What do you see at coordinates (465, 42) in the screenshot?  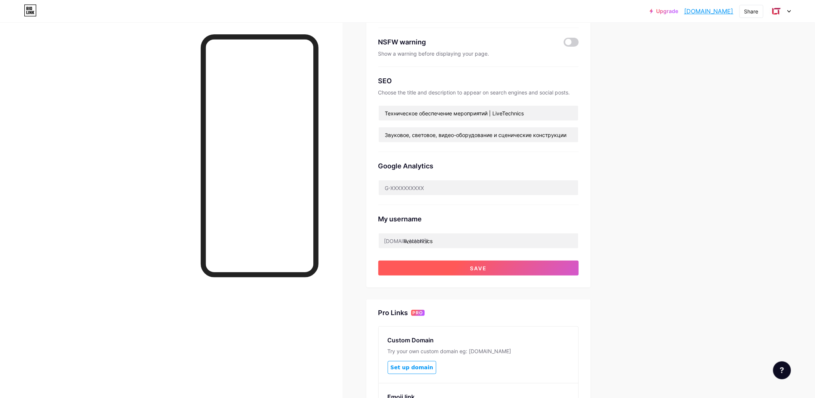 I see `div: NSFW warning` at bounding box center [465, 42].